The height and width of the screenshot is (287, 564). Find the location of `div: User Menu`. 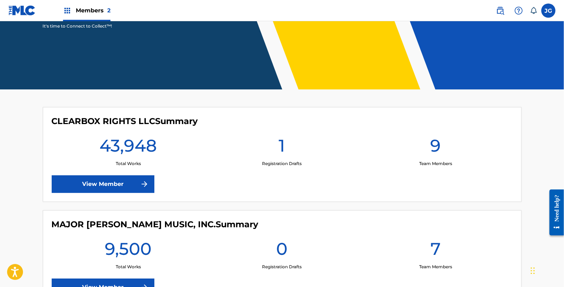

div: User Menu is located at coordinates (548, 11).